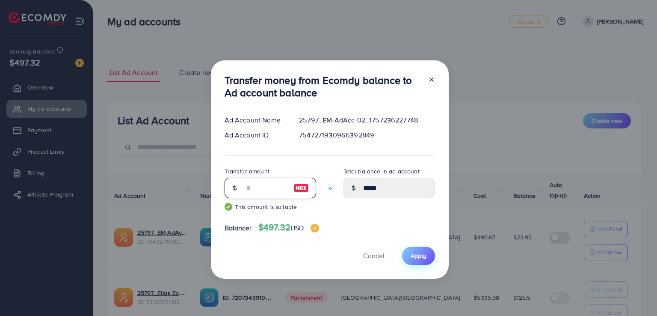 Image resolution: width=657 pixels, height=316 pixels. What do you see at coordinates (323, 86) in the screenshot?
I see `h3: Transfer money from Ecomdy balance to Ad account balance` at bounding box center [323, 86].